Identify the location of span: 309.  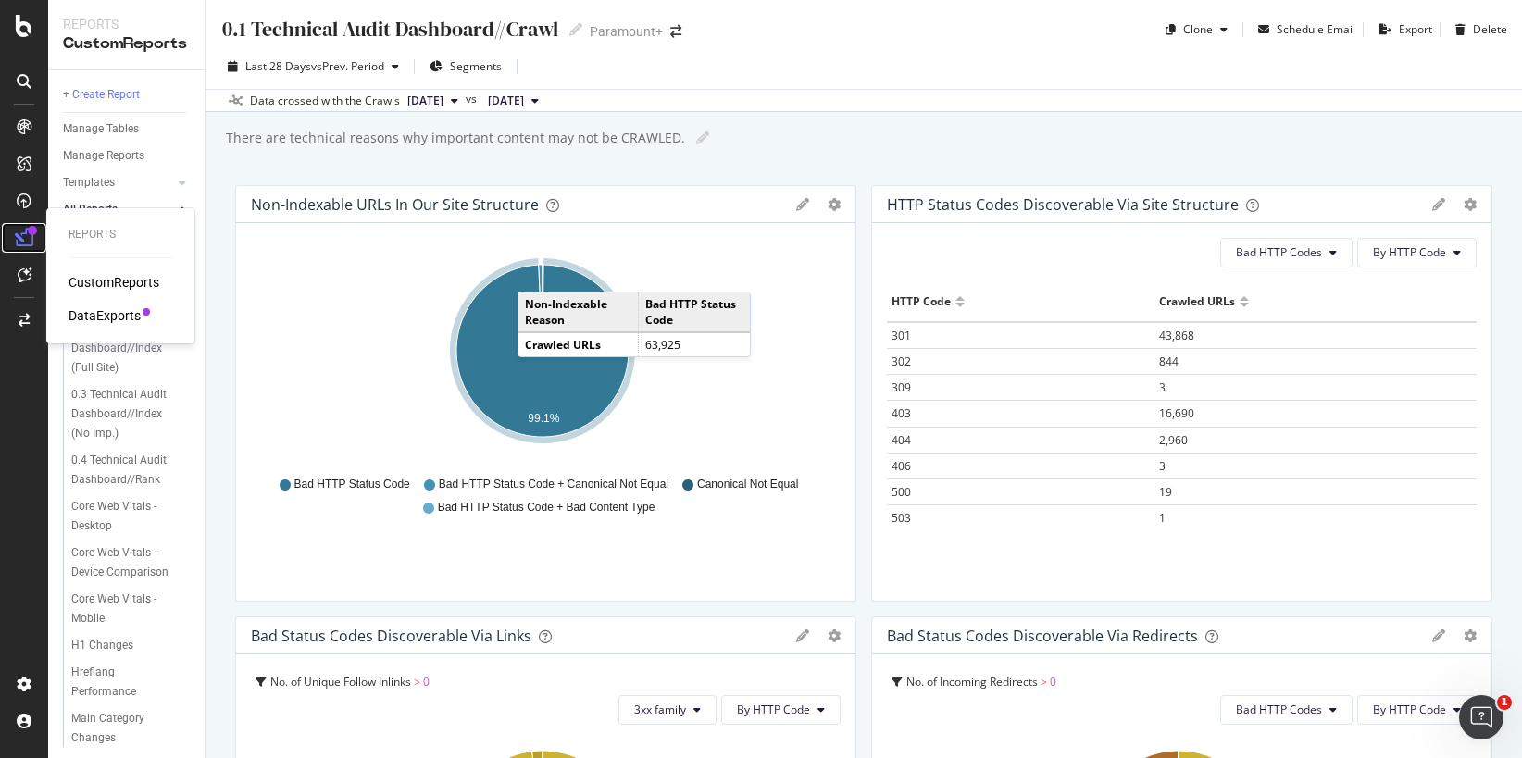
(901, 387).